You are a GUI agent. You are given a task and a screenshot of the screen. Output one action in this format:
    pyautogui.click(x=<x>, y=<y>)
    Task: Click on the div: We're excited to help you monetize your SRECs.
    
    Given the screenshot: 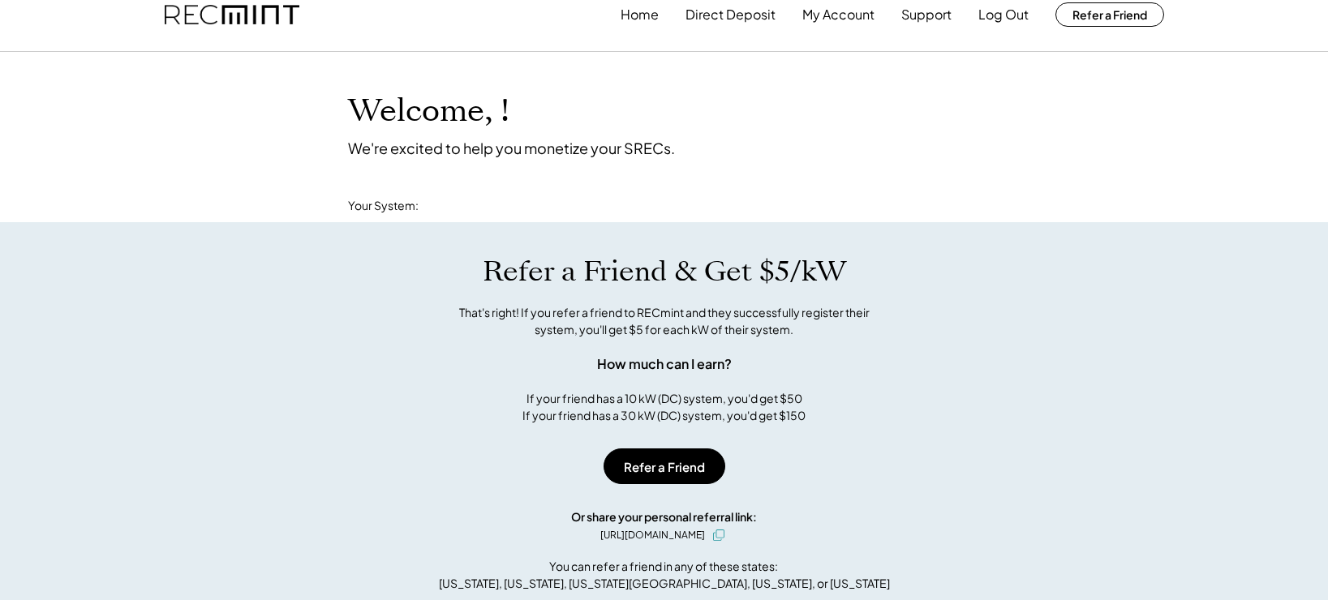 What is the action you would take?
    pyautogui.click(x=511, y=148)
    